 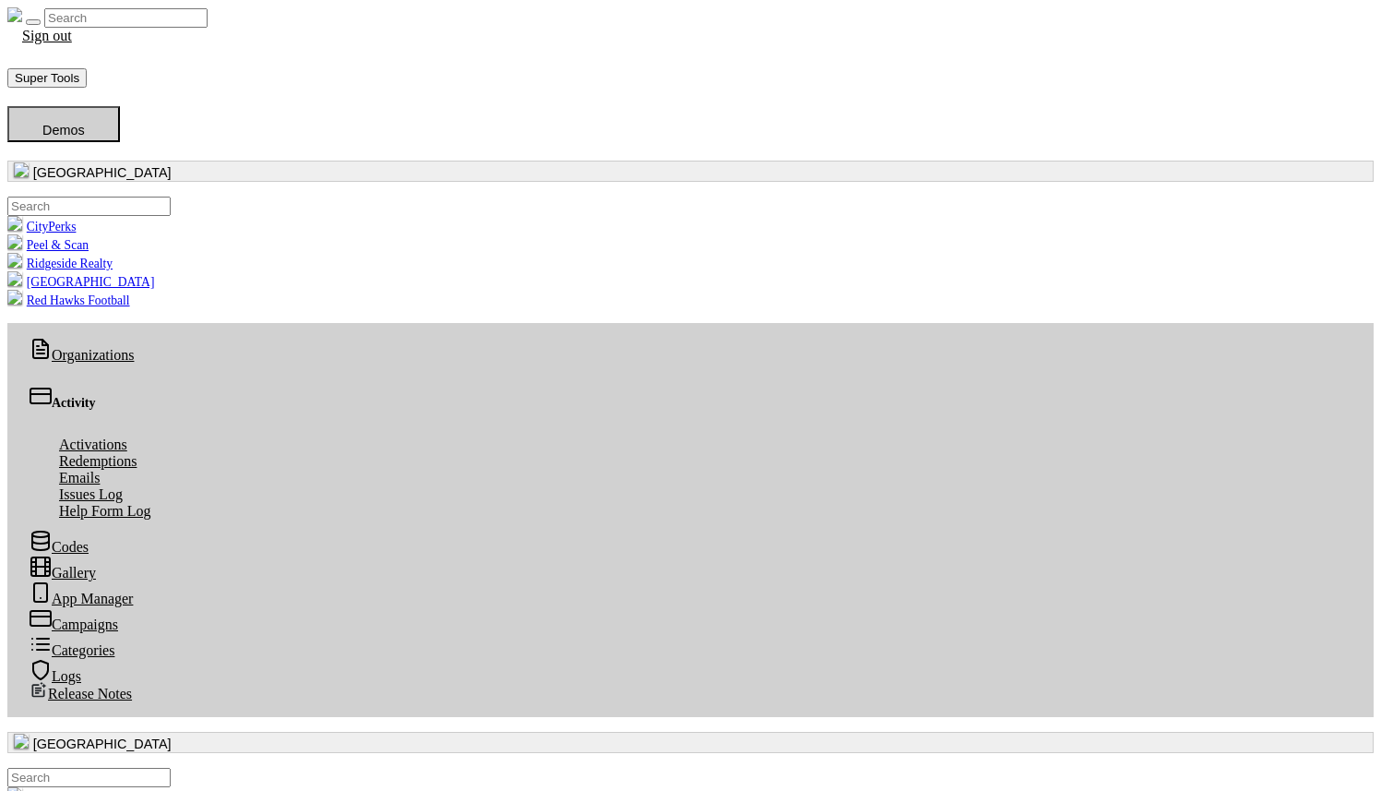 I want to click on a: Logs, so click(x=55, y=675).